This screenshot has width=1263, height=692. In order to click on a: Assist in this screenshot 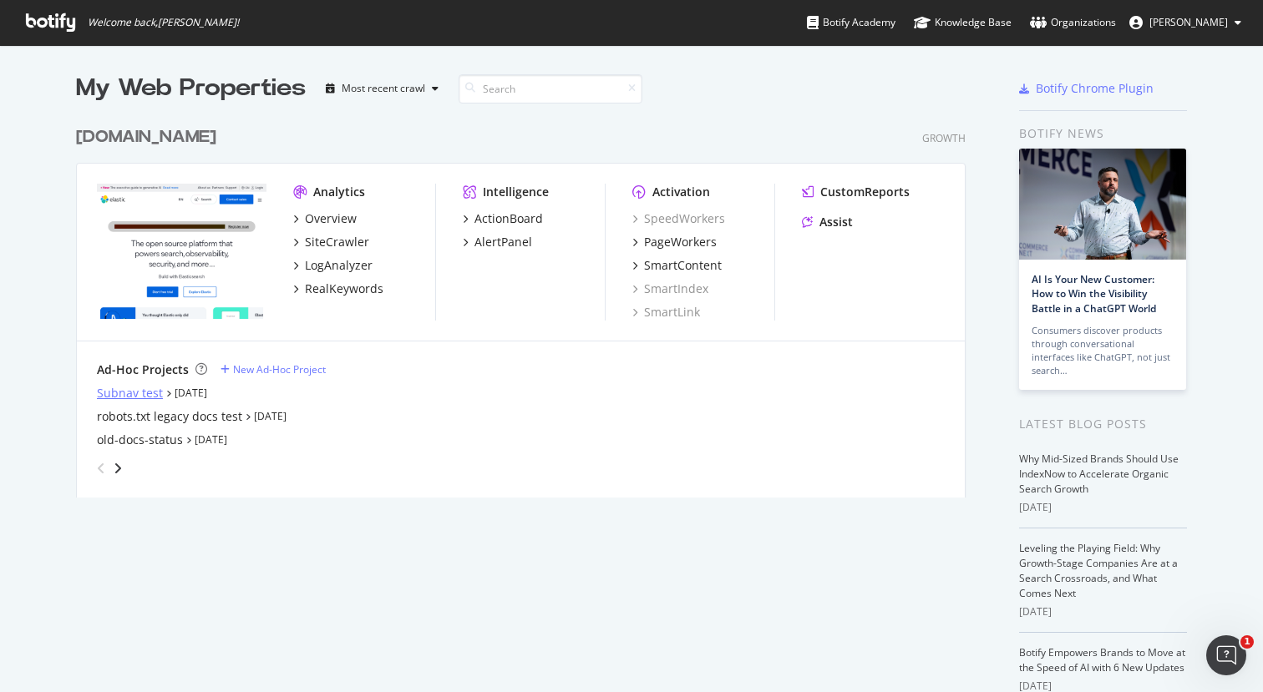, I will do `click(827, 222)`.